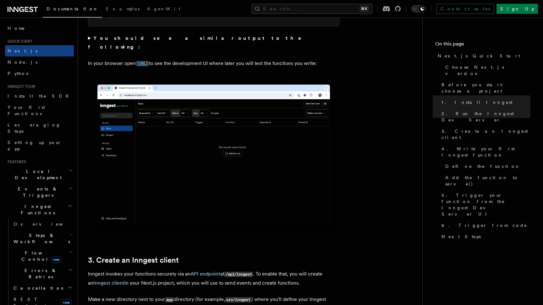  Describe the element at coordinates (35, 146) in the screenshot. I see `span: Setting up your app` at that location.